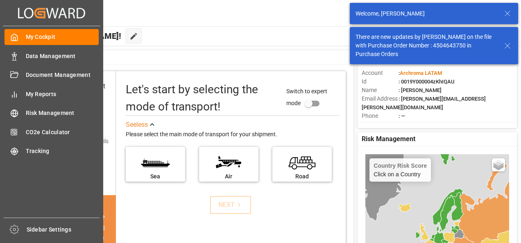 The height and width of the screenshot is (243, 521). What do you see at coordinates (380, 99) in the screenshot?
I see `span: Email Address` at bounding box center [380, 99].